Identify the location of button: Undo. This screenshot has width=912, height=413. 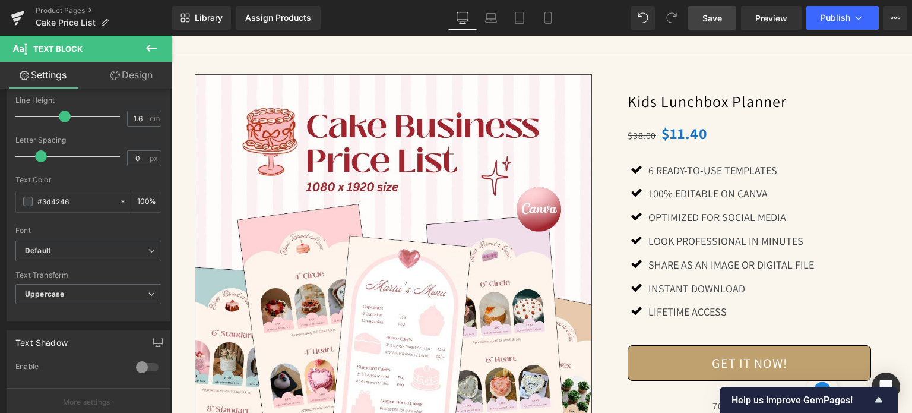
(643, 18).